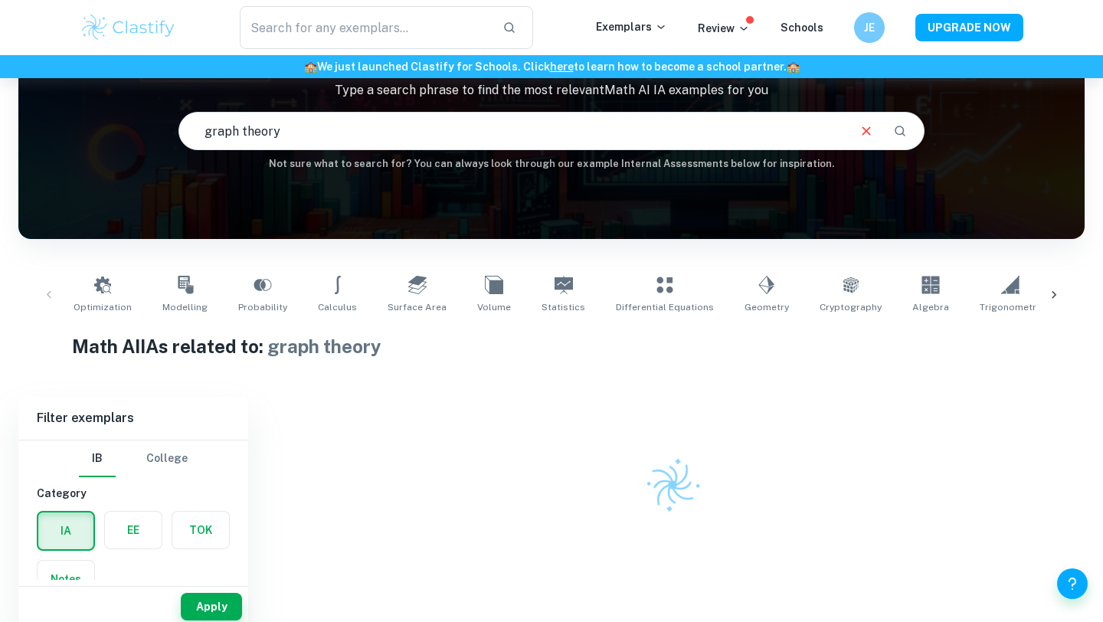  Describe the element at coordinates (337, 307) in the screenshot. I see `span: Calculus` at that location.